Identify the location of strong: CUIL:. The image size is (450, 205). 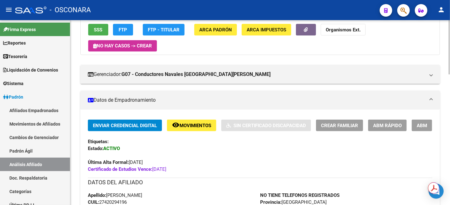
(94, 202).